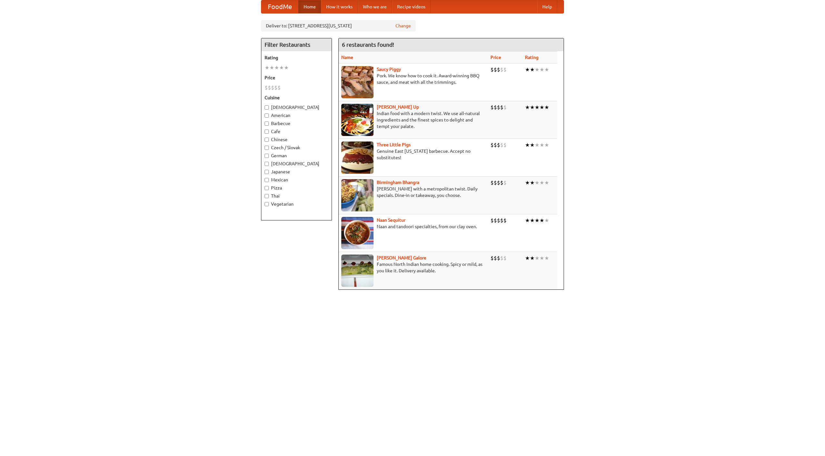 This screenshot has height=456, width=825. I want to click on img: naansequitur.jpg, so click(358, 233).